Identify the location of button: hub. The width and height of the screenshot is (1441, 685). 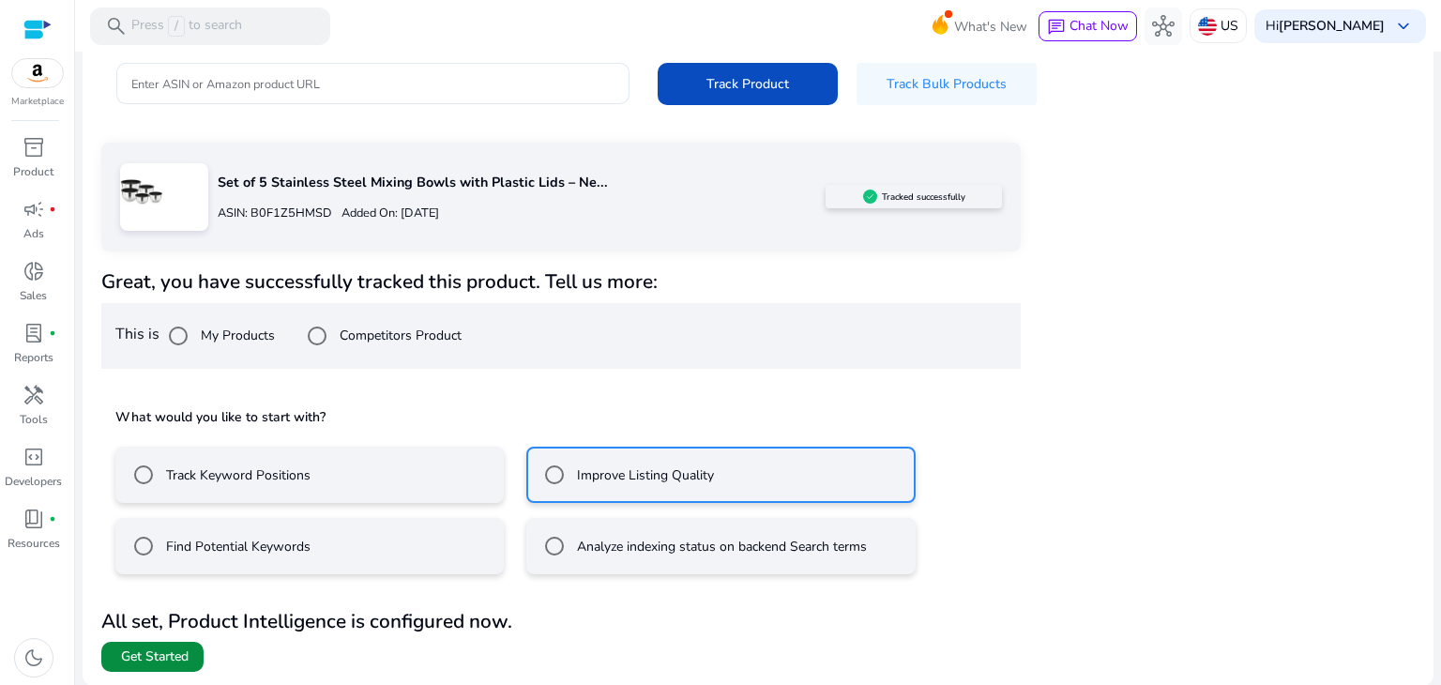
(1163, 26).